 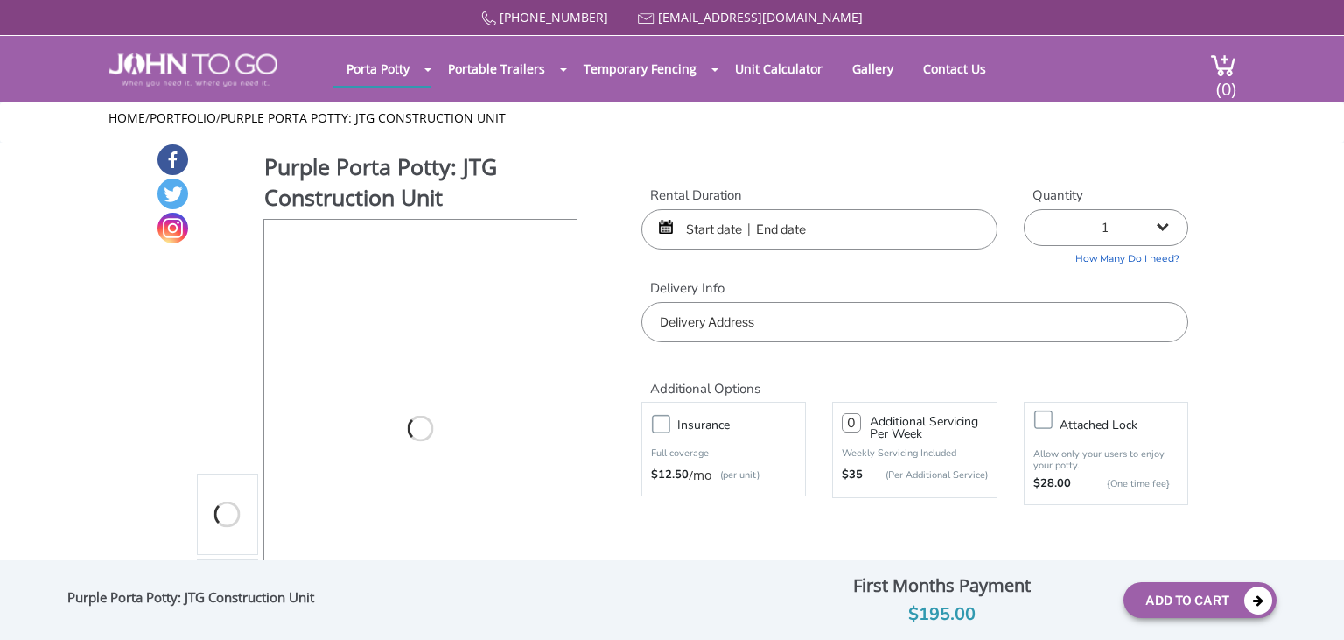 What do you see at coordinates (363, 117) in the screenshot?
I see `a: Purple Porta Potty: JTG Construction Unit` at bounding box center [363, 117].